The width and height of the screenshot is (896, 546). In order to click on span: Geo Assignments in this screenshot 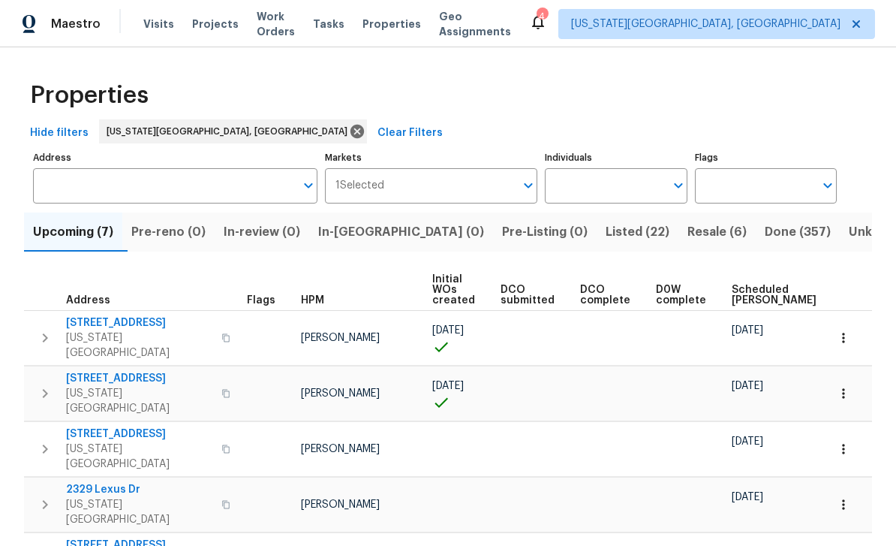, I will do `click(475, 24)`.